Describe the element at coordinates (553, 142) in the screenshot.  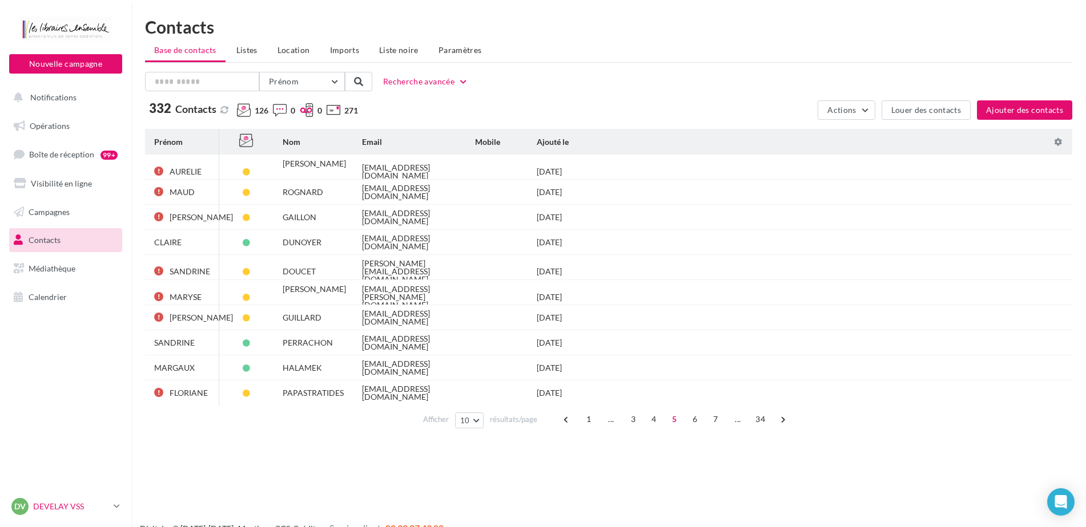
I see `span: Ajouté le` at that location.